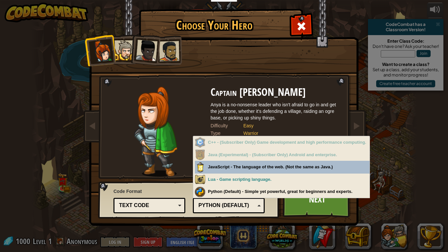 This screenshot has width=448, height=252. What do you see at coordinates (100, 50) in the screenshot?
I see `li: Captain Anya Weston` at bounding box center [100, 50].